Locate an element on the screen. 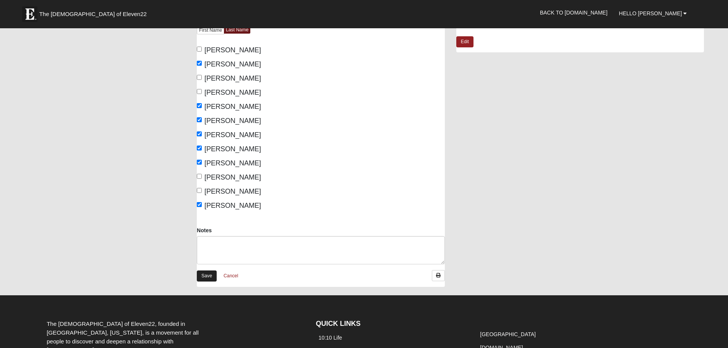 This screenshot has height=348, width=728. img: Eleven22 logo is located at coordinates (30, 14).